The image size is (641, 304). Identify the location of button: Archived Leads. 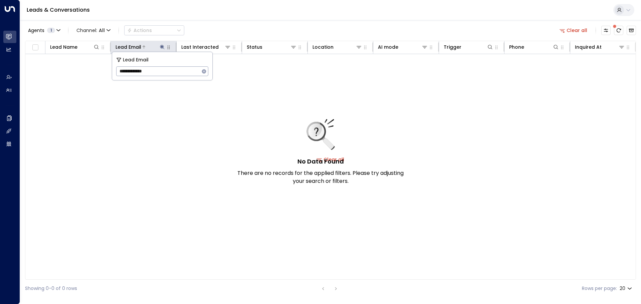
(631, 30).